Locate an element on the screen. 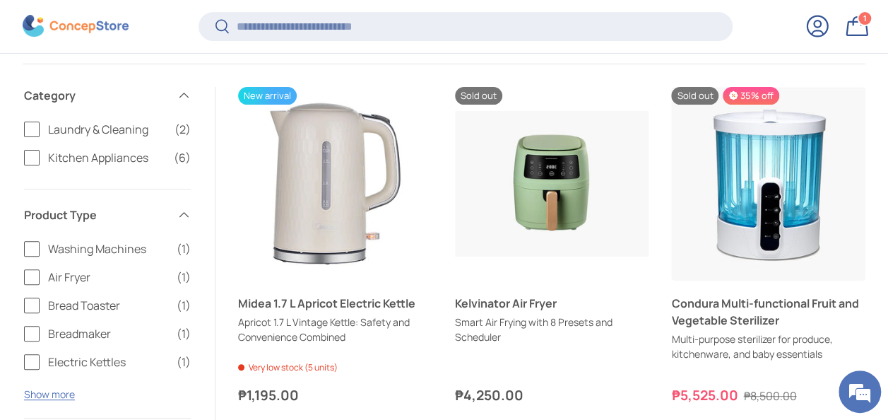 Image resolution: width=888 pixels, height=420 pixels. span: Electric Kettles is located at coordinates (108, 362).